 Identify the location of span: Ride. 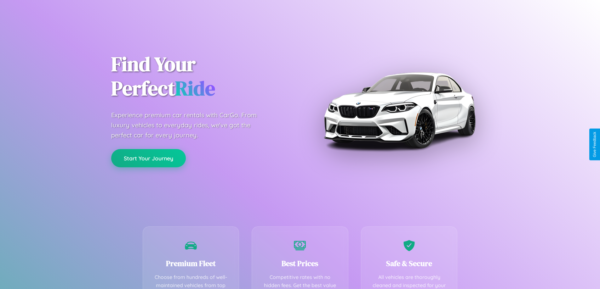
(195, 88).